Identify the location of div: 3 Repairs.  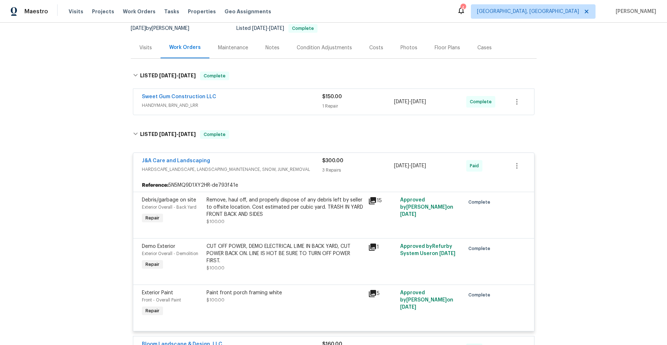
(358, 170).